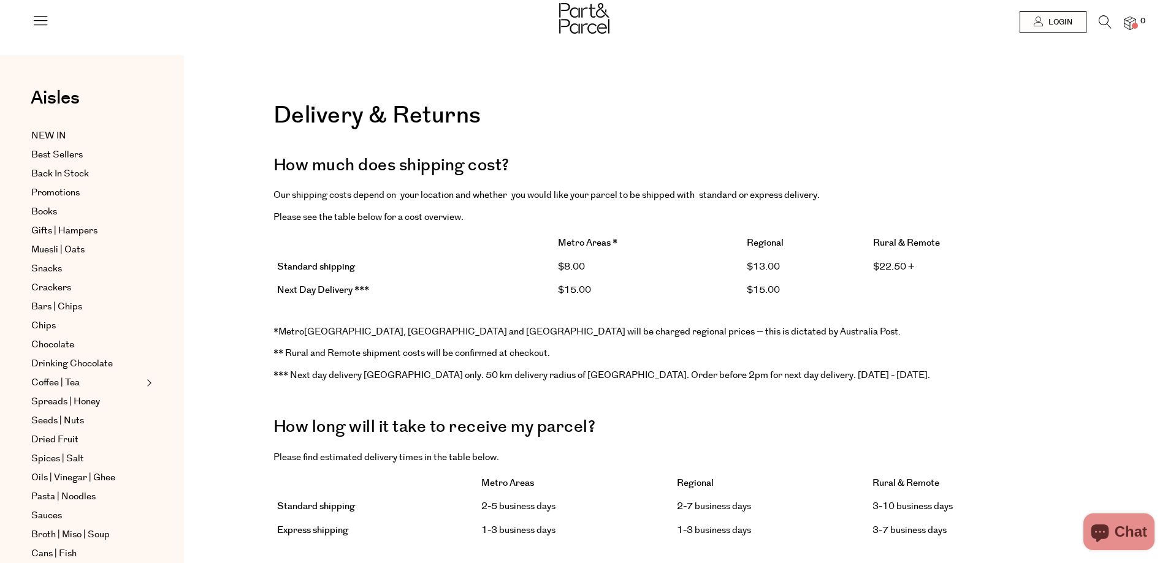 The height and width of the screenshot is (563, 1168). What do you see at coordinates (58, 421) in the screenshot?
I see `span: Seeds | Nuts` at bounding box center [58, 421].